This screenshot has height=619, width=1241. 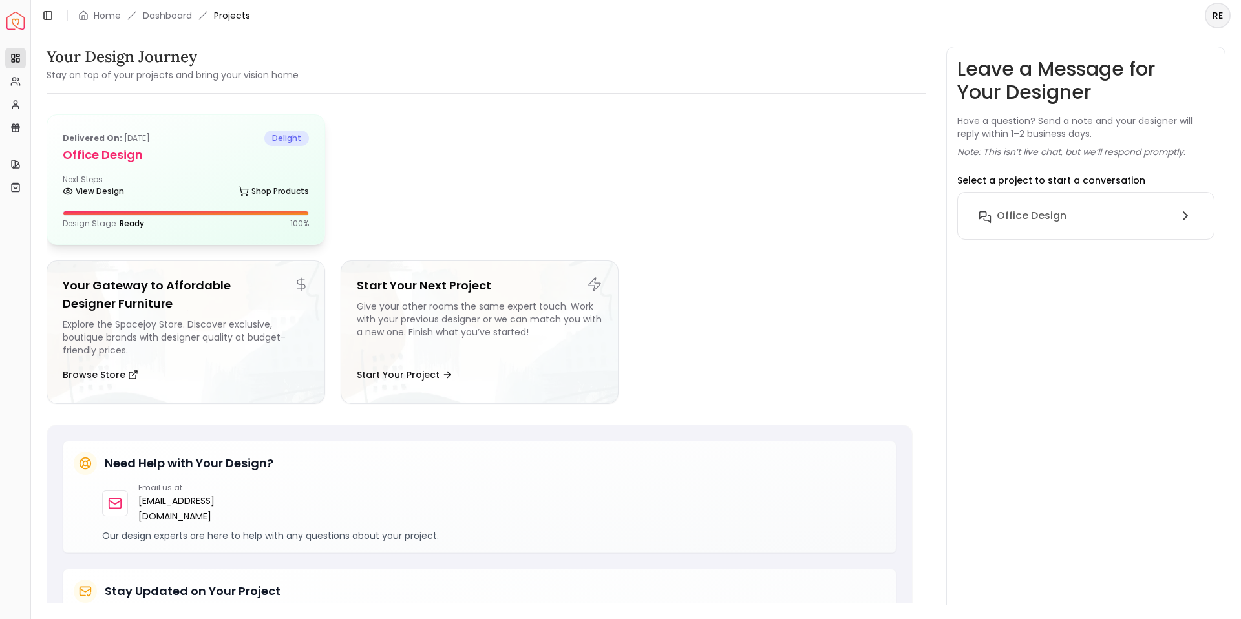 I want to click on button: Office Design, so click(x=1086, y=216).